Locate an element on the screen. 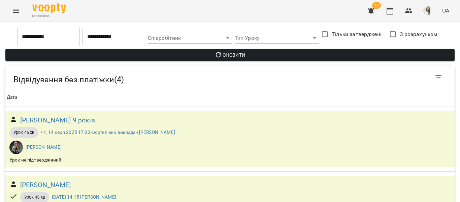 Image resolution: width=460 pixels, height=202 pixels. button: Оновити is located at coordinates (230, 55).